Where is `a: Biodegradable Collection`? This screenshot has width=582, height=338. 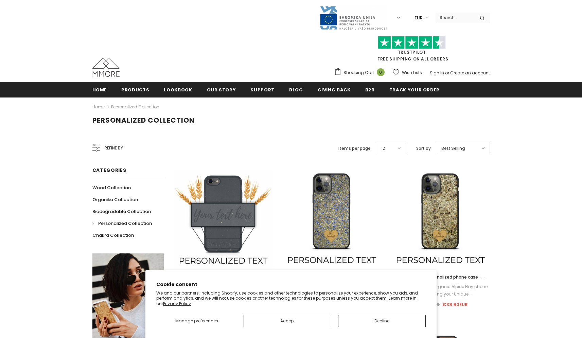
a: Biodegradable Collection is located at coordinates (122, 211).